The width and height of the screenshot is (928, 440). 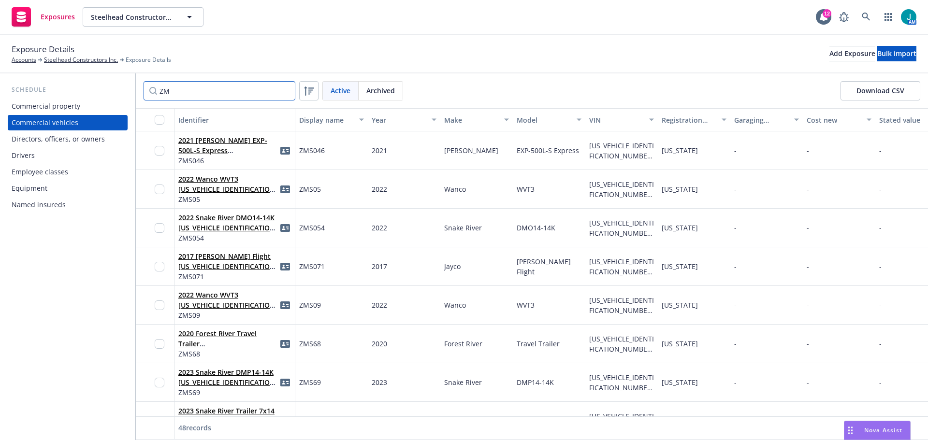 I want to click on span: ZMS70, so click(x=310, y=421).